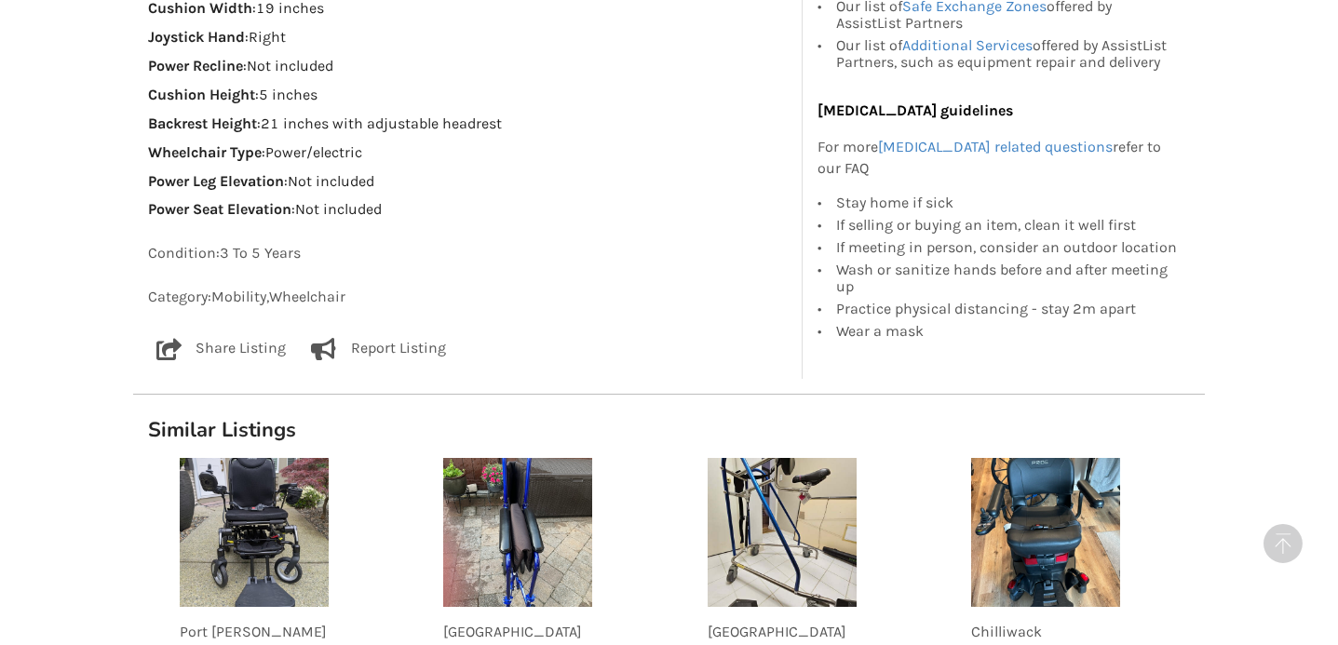  I want to click on a: Additional Services, so click(967, 45).